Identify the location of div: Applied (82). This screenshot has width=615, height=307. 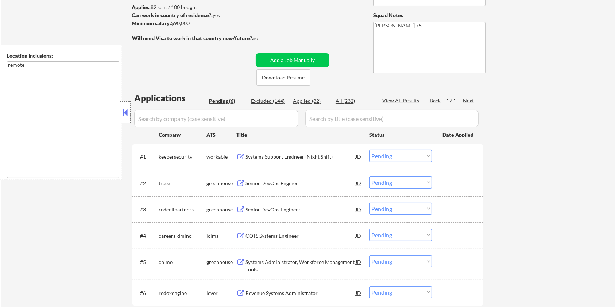
(311, 101).